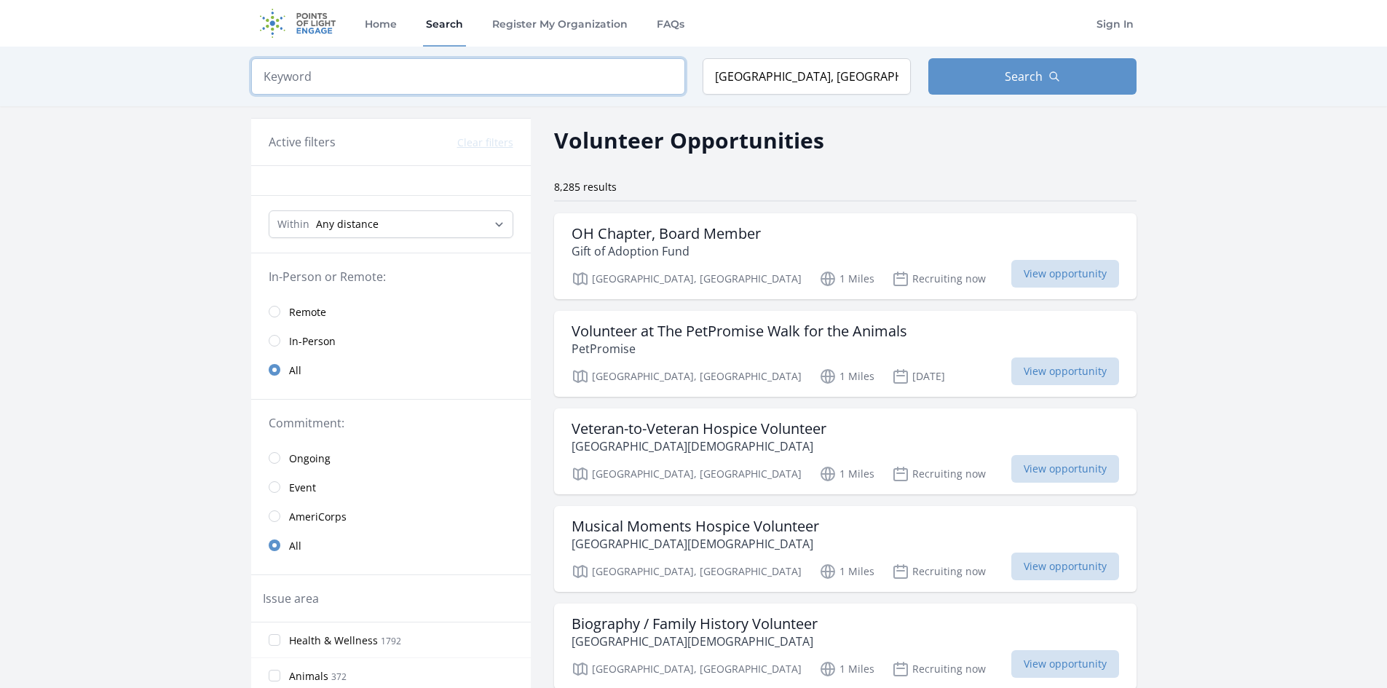  I want to click on button: Search, so click(1033, 76).